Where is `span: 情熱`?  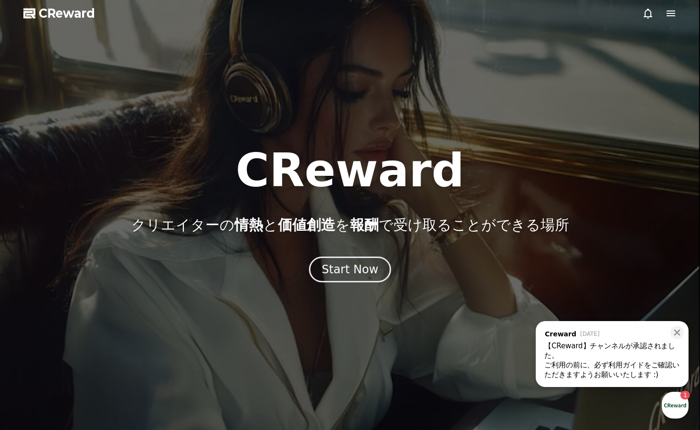
span: 情熱 is located at coordinates (249, 224).